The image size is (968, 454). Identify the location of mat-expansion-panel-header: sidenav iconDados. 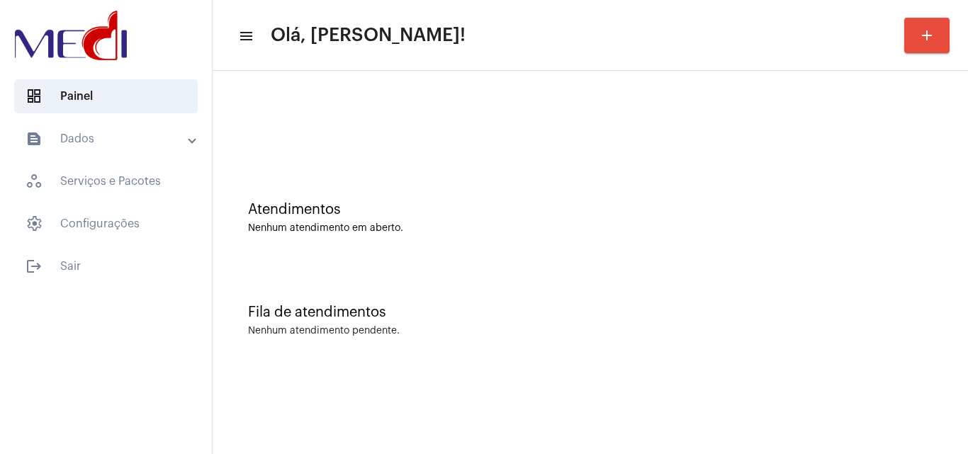
(110, 139).